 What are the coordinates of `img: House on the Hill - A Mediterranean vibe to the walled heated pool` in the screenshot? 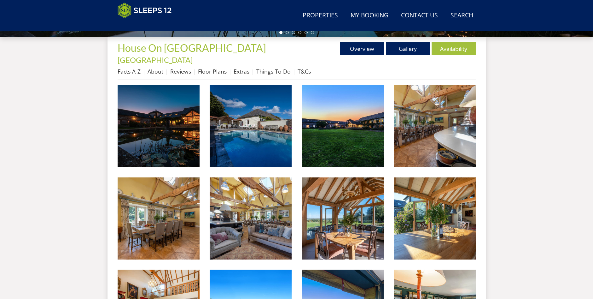 It's located at (251, 126).